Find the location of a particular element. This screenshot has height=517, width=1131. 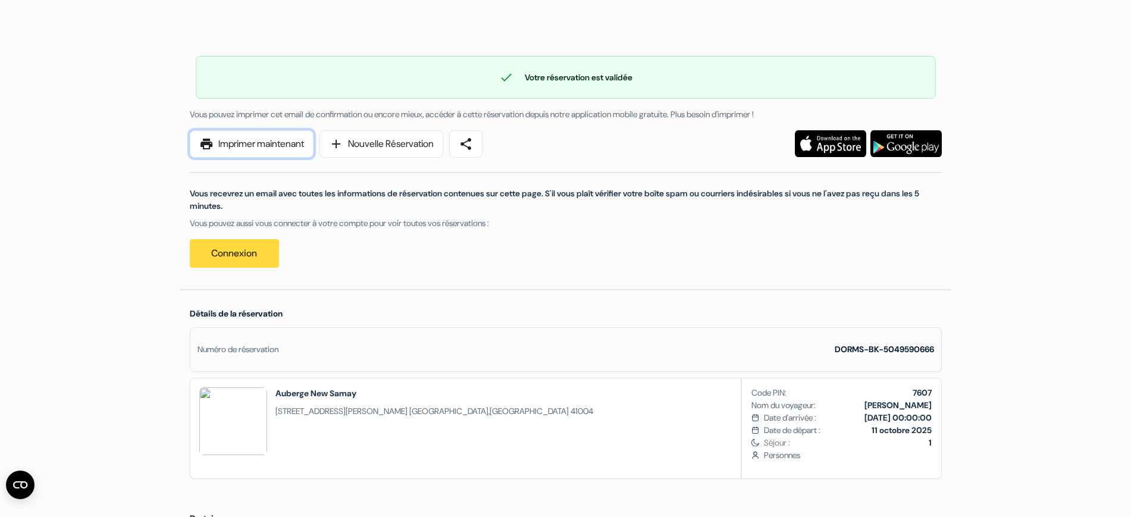

span: 41004 is located at coordinates (582, 411).